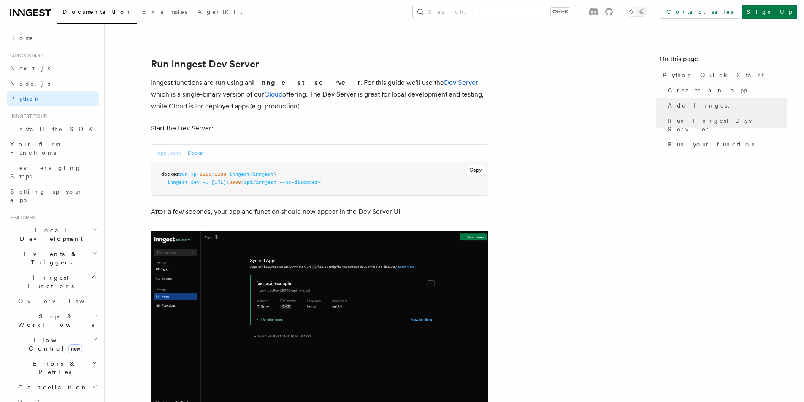  I want to click on button: Docker, so click(196, 153).